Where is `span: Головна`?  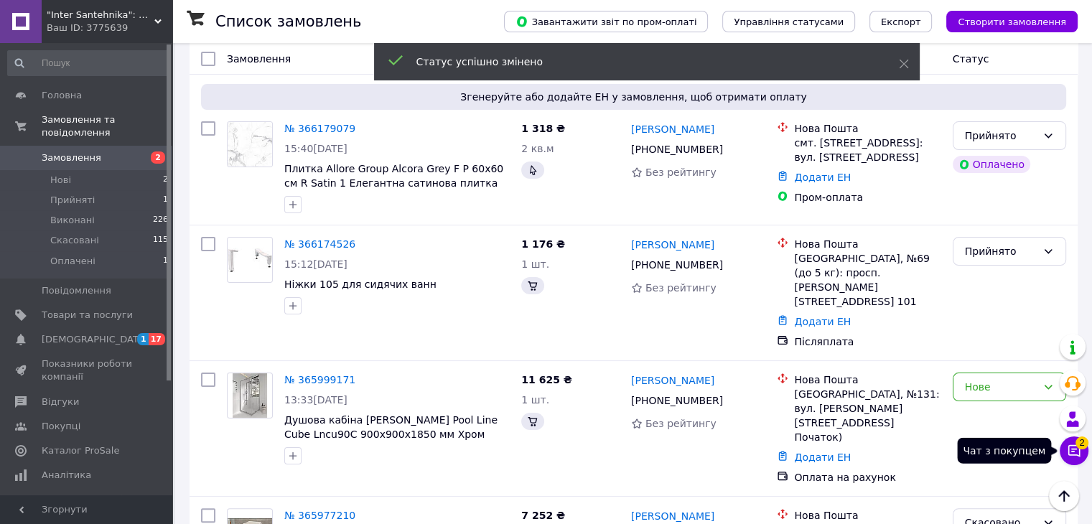
span: Головна is located at coordinates (62, 96).